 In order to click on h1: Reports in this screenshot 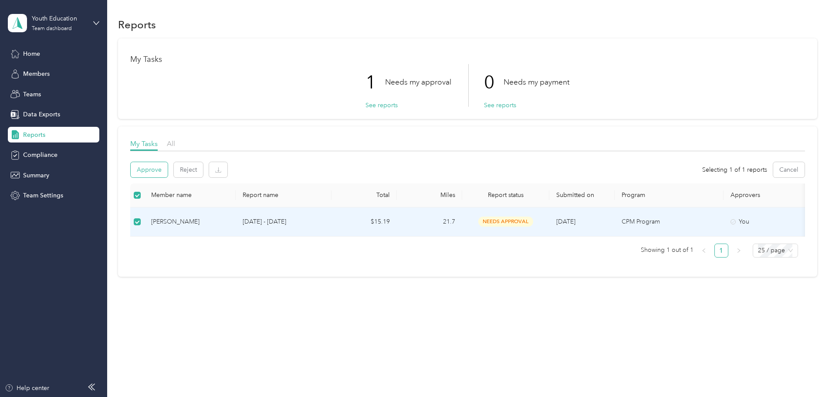, I will do `click(137, 24)`.